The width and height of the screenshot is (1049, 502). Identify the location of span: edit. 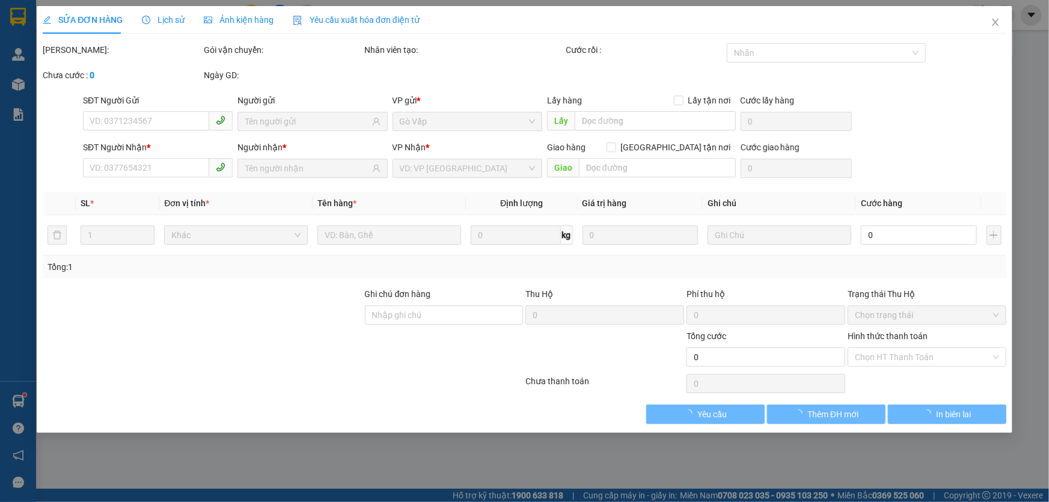
(47, 20).